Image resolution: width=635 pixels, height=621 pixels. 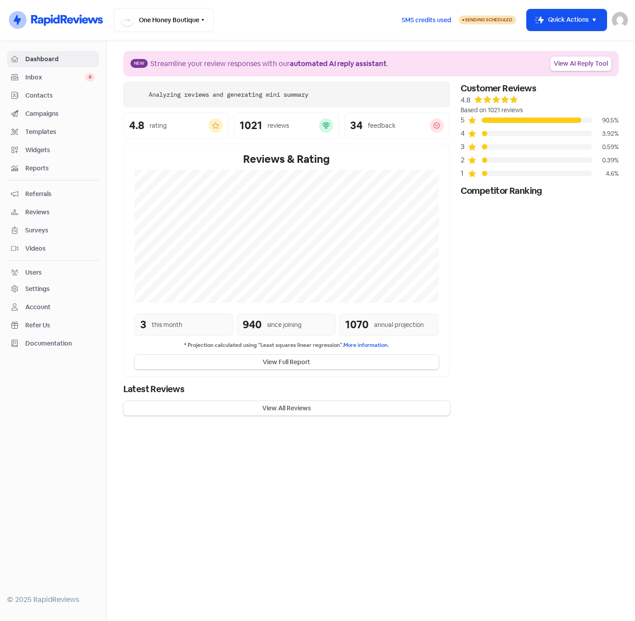 What do you see at coordinates (55, 77) in the screenshot?
I see `span: Inbox` at bounding box center [55, 77].